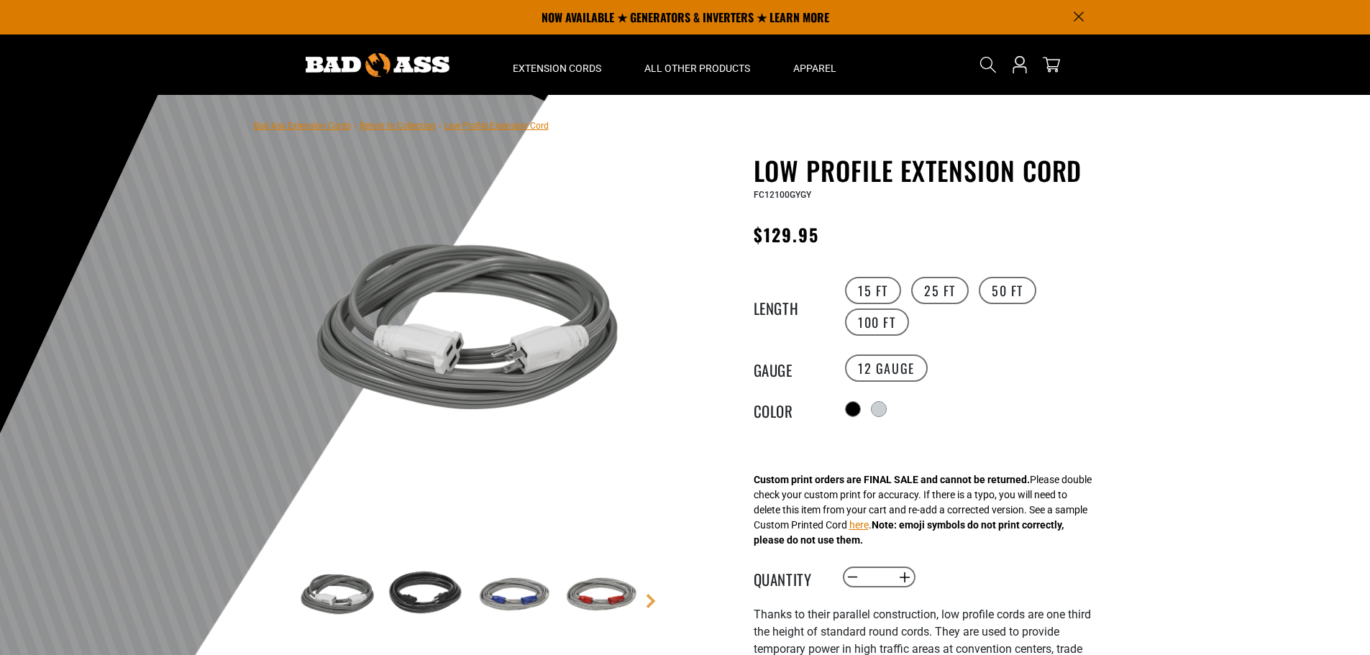 The image size is (1370, 655). Describe the element at coordinates (886, 368) in the screenshot. I see `label: 12 Gauge` at that location.